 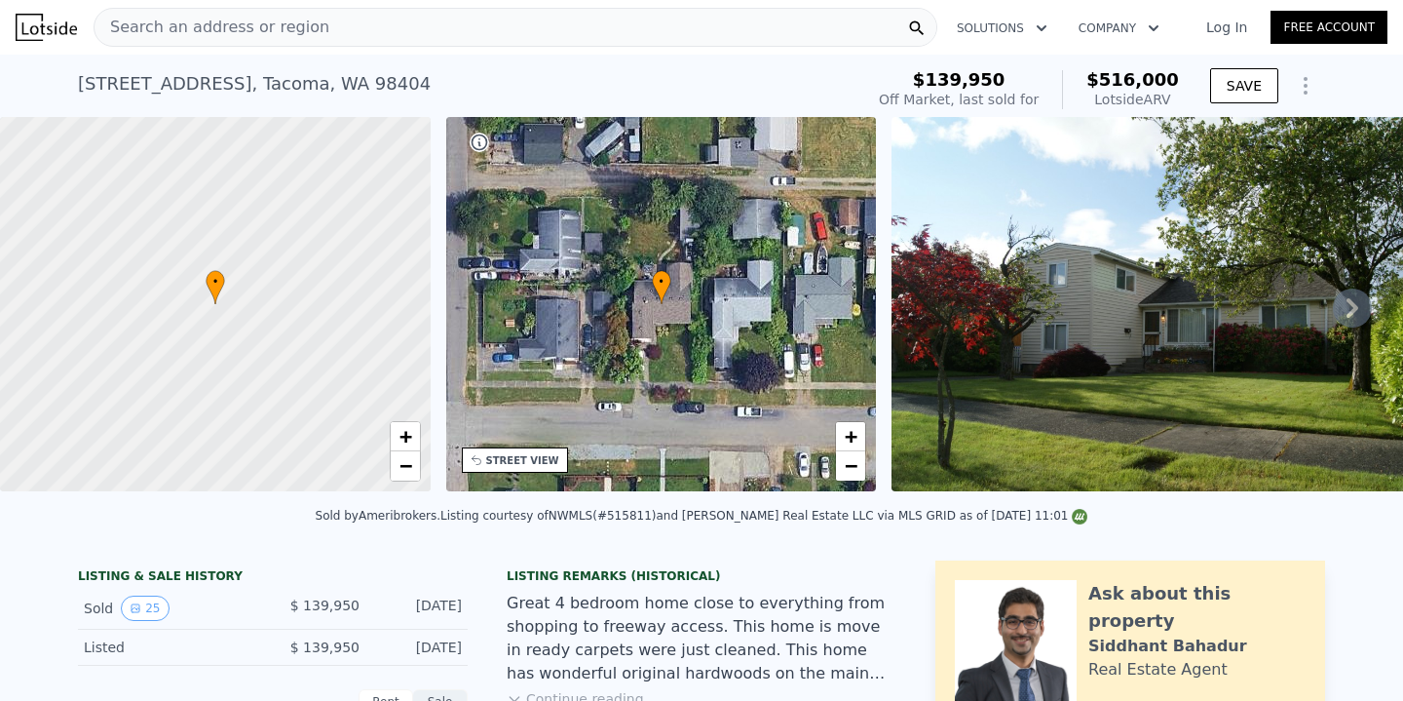 What do you see at coordinates (1158, 669) in the screenshot?
I see `div: Real Estate Agent` at bounding box center [1158, 669].